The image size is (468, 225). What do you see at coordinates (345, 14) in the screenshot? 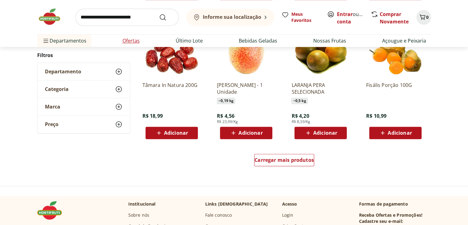
I see `a: Entrar` at bounding box center [345, 14].